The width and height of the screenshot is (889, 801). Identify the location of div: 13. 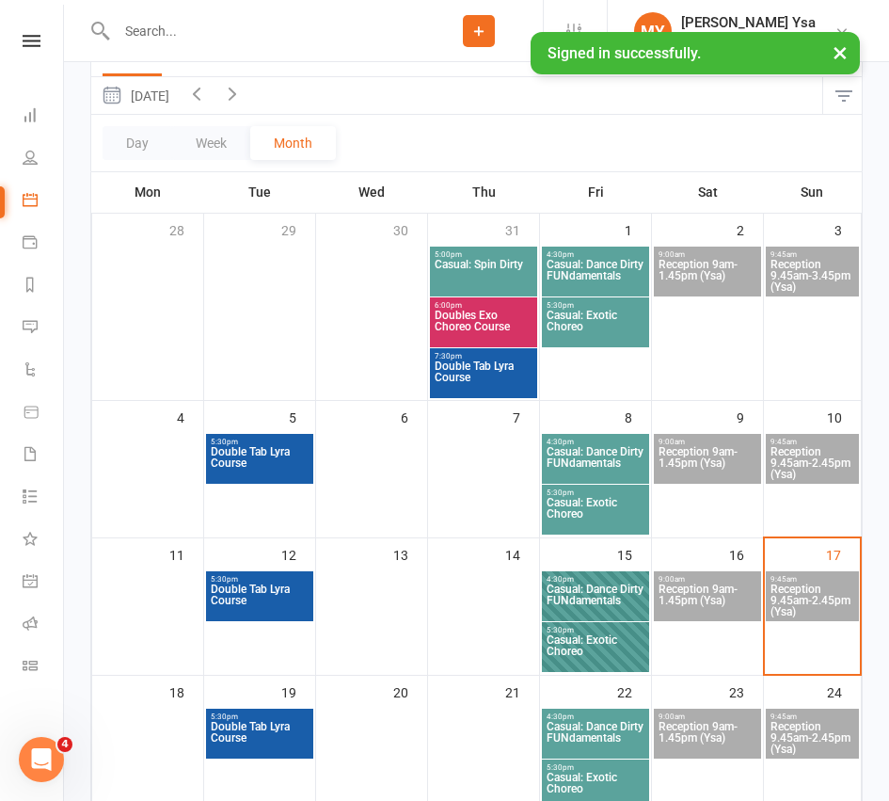
(410, 553).